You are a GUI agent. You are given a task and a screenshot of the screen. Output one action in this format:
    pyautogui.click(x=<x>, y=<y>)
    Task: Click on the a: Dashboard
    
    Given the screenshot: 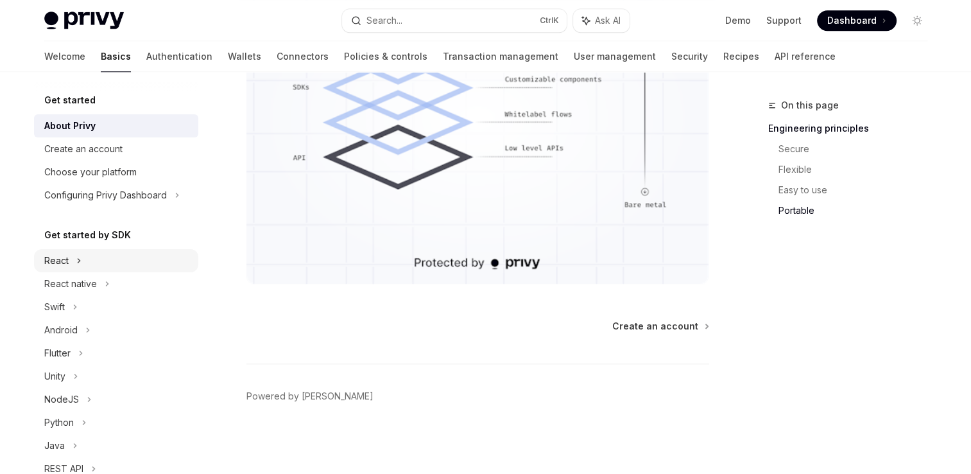 What is the action you would take?
    pyautogui.click(x=857, y=21)
    